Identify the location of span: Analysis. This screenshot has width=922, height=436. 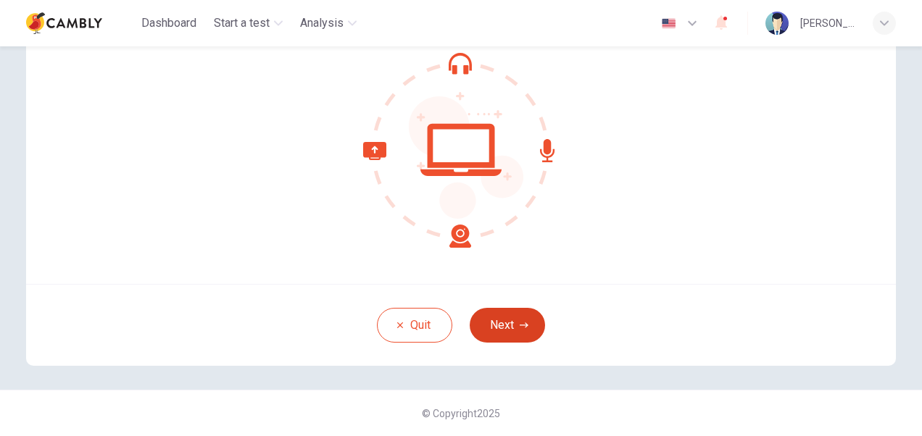
(322, 23).